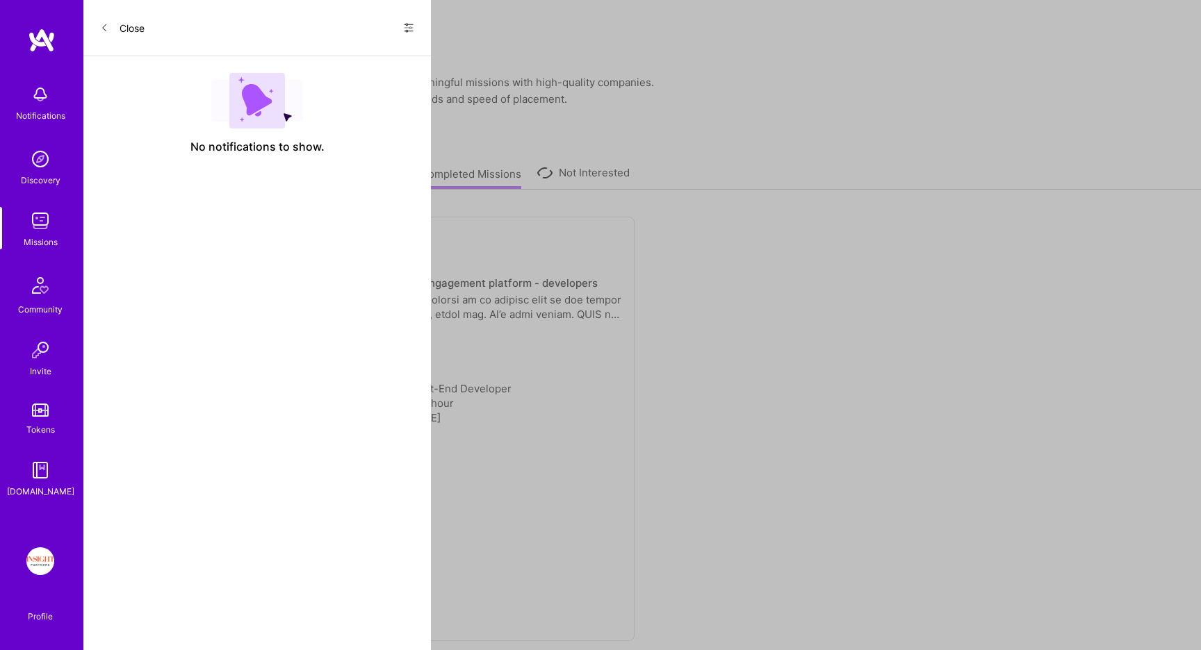  What do you see at coordinates (40, 609) in the screenshot?
I see `a: Profile` at bounding box center [40, 609].